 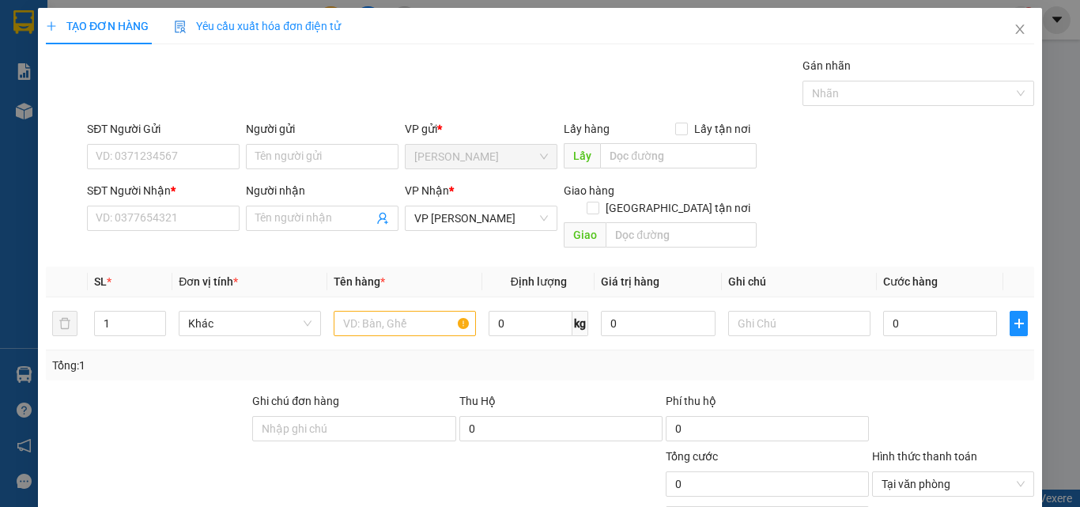 I want to click on span: kg, so click(x=580, y=323).